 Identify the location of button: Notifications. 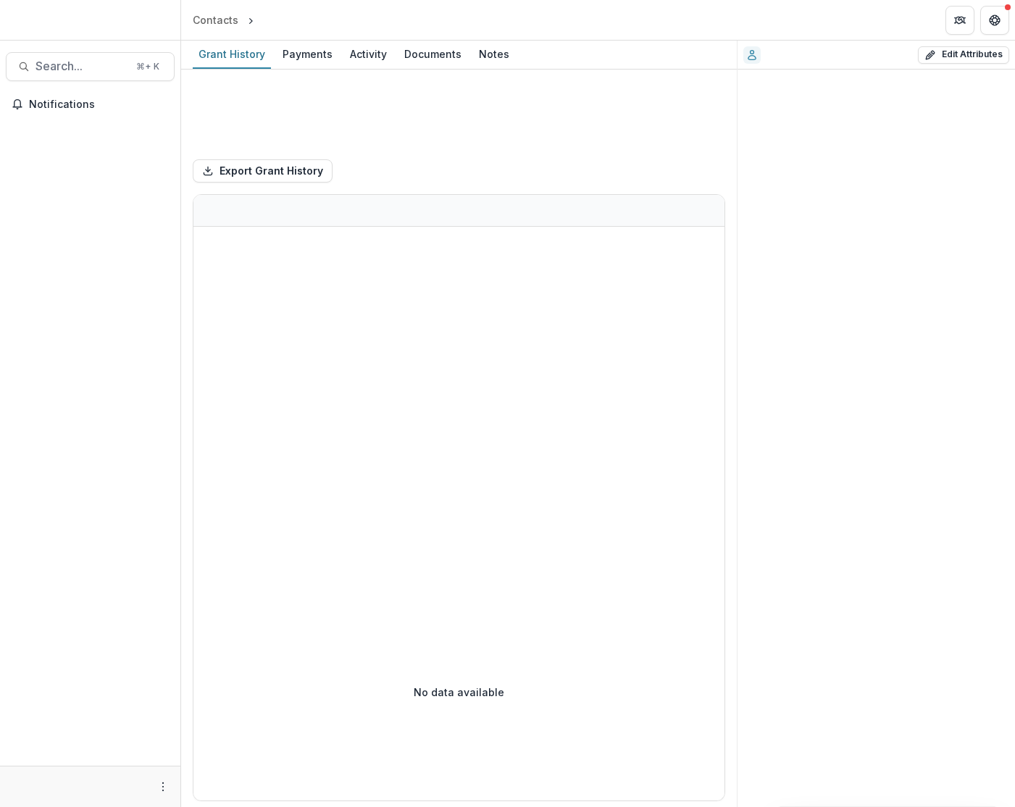
(90, 104).